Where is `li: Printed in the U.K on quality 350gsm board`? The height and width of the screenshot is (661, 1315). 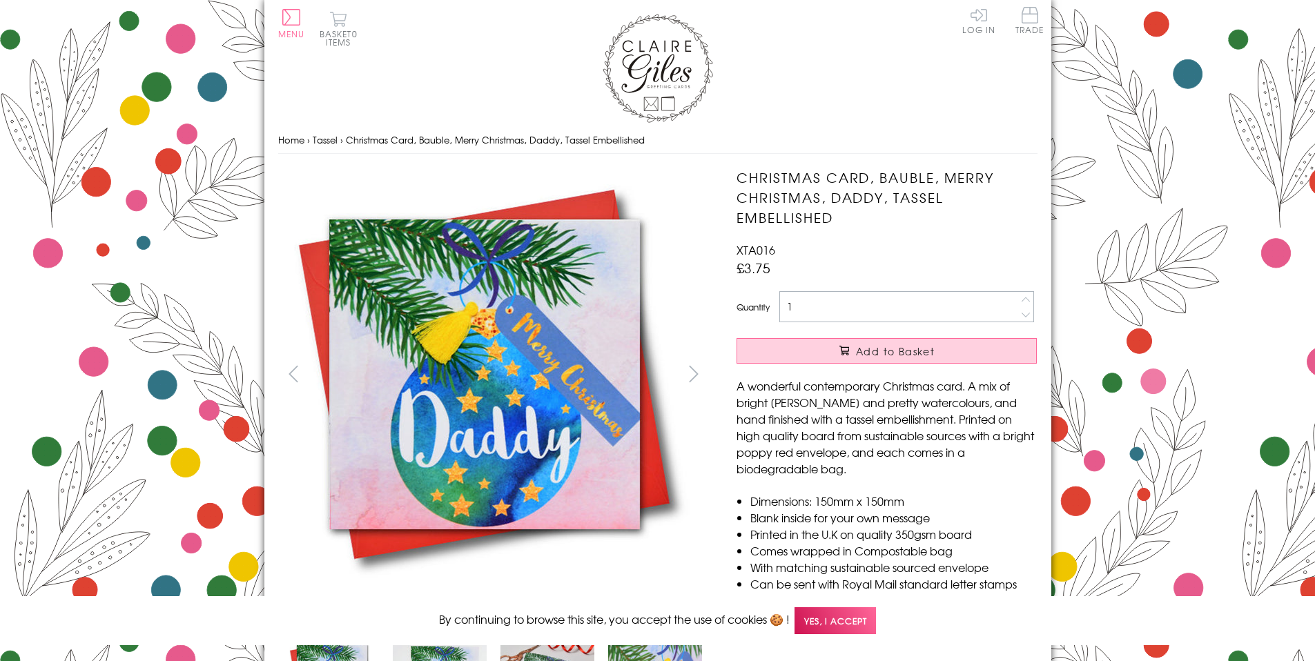
li: Printed in the U.K on quality 350gsm board is located at coordinates (893, 534).